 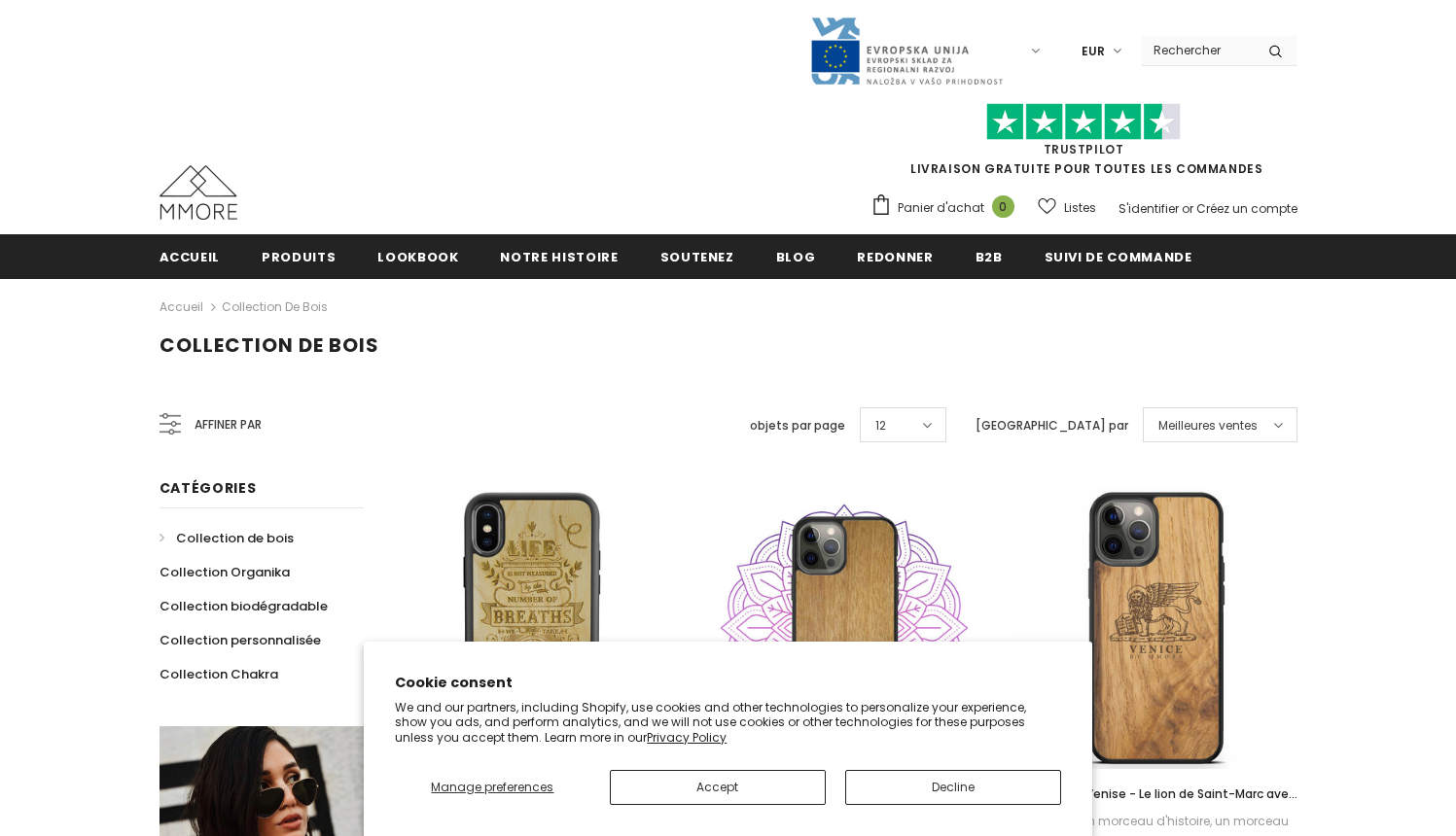 What do you see at coordinates (228, 425) in the screenshot?
I see `span: Affiner par` at bounding box center [228, 425].